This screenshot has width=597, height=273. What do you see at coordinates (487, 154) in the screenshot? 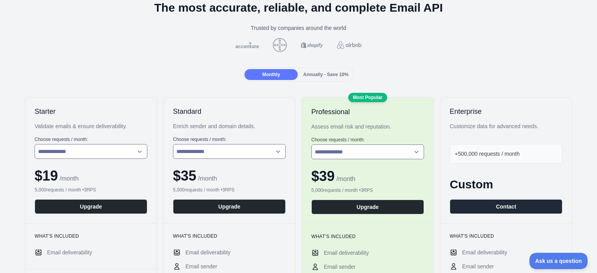
I see `span: +500,000 requests / month` at bounding box center [487, 154].